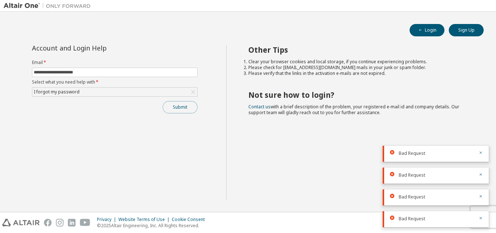 The image size is (496, 233). What do you see at coordinates (145, 219) in the screenshot?
I see `div: Website Terms of Use` at bounding box center [145, 219].